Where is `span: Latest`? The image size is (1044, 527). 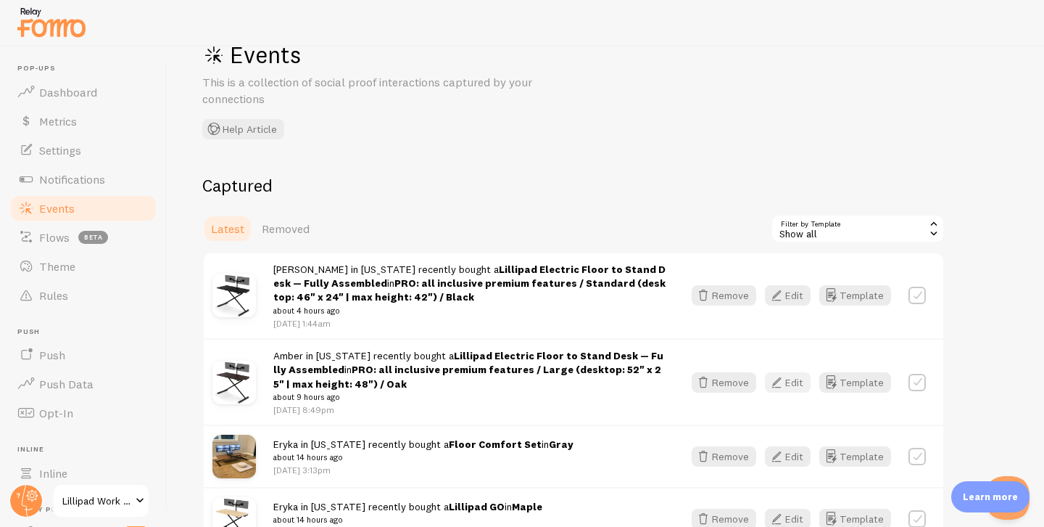
span: Latest is located at coordinates (228, 228).